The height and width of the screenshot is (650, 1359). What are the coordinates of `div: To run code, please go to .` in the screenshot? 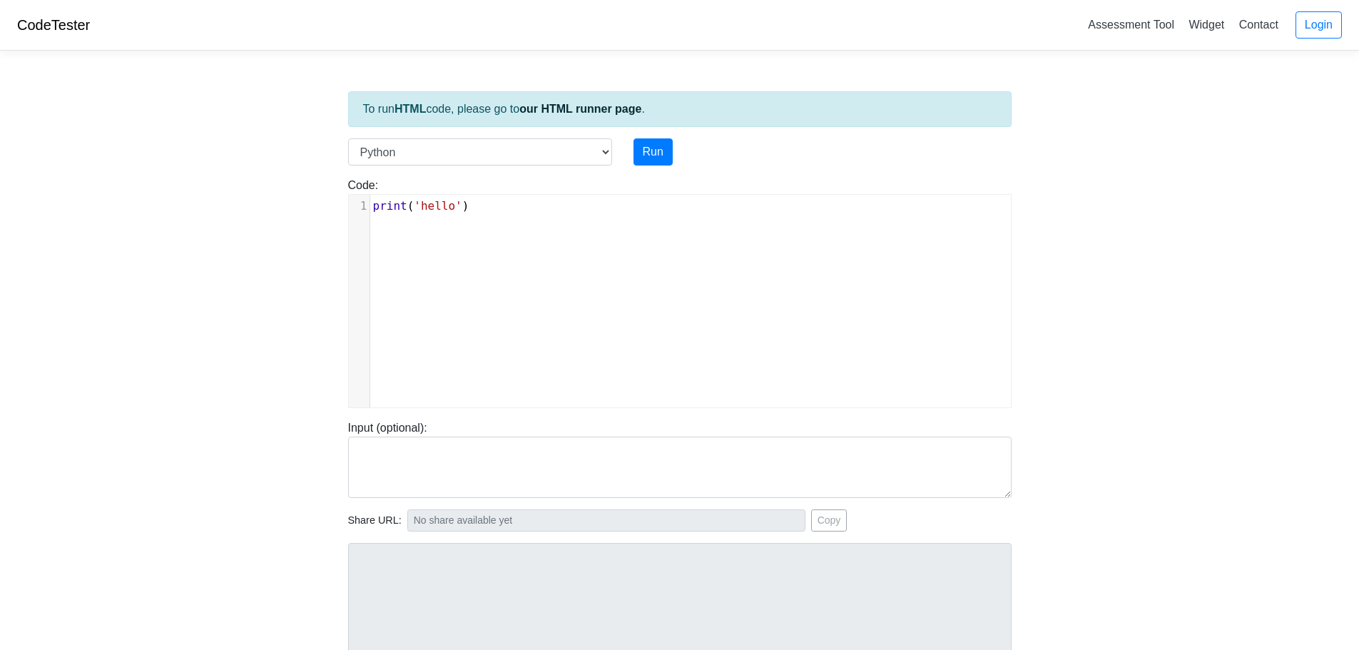 It's located at (680, 109).